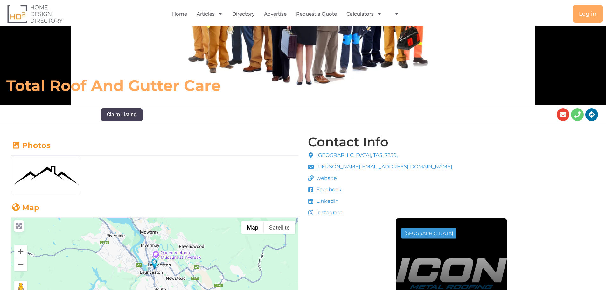  Describe the element at coordinates (25, 207) in the screenshot. I see `a: Map` at that location.